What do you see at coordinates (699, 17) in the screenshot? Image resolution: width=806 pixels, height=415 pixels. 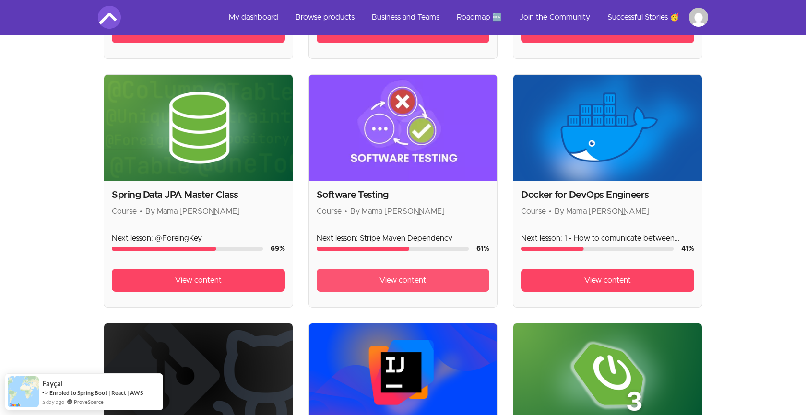 I see `button: Profile image for Nicholas Eu` at bounding box center [699, 17].